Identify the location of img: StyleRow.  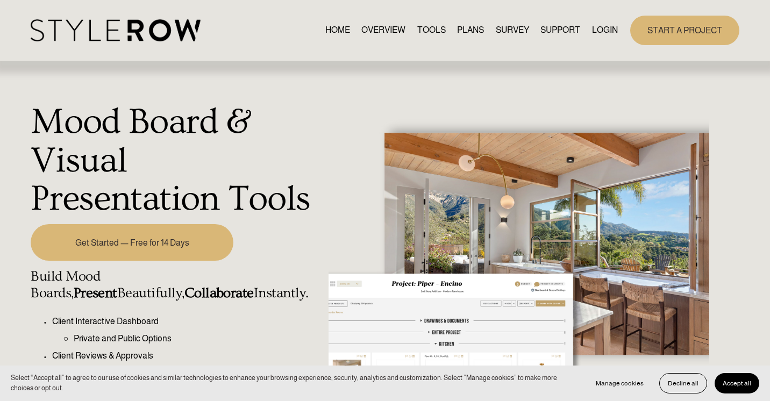
(115, 30).